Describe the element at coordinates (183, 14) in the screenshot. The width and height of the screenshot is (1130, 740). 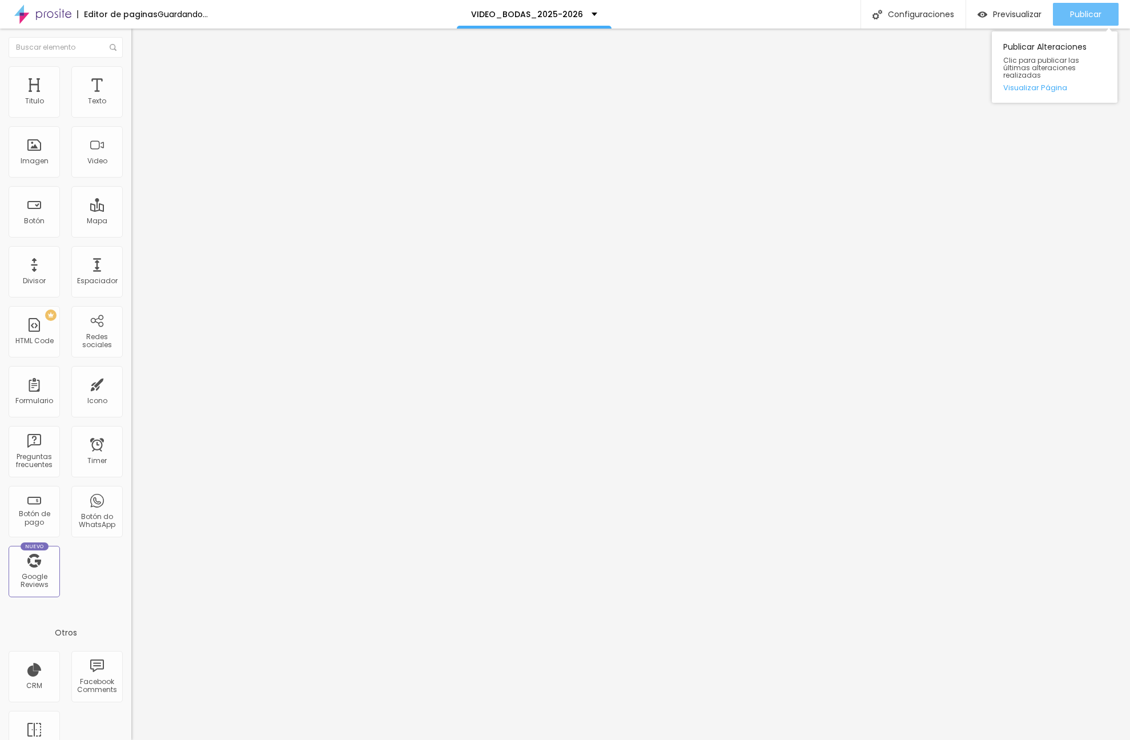
I see `div: Guardando...` at that location.